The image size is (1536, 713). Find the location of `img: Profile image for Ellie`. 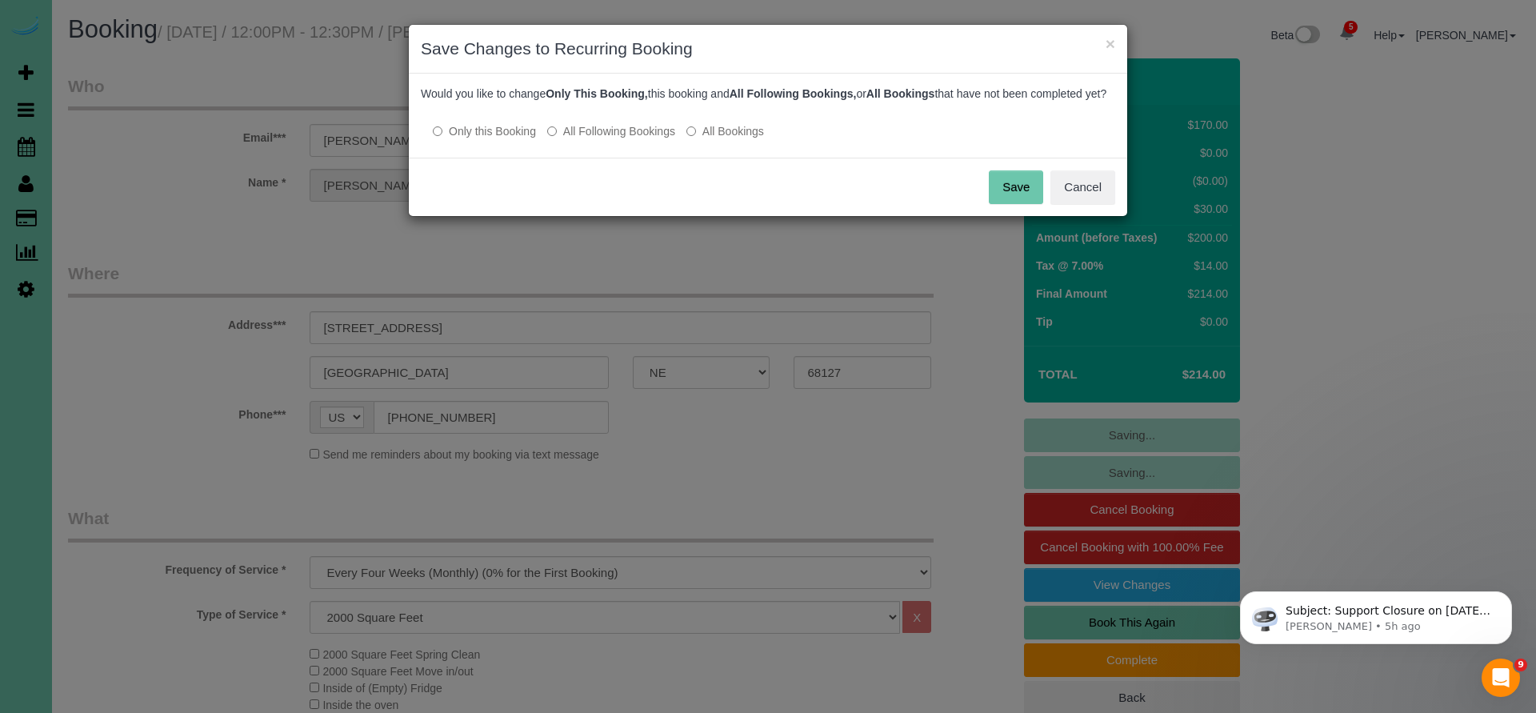

img: Profile image for Ellie is located at coordinates (49, 61).